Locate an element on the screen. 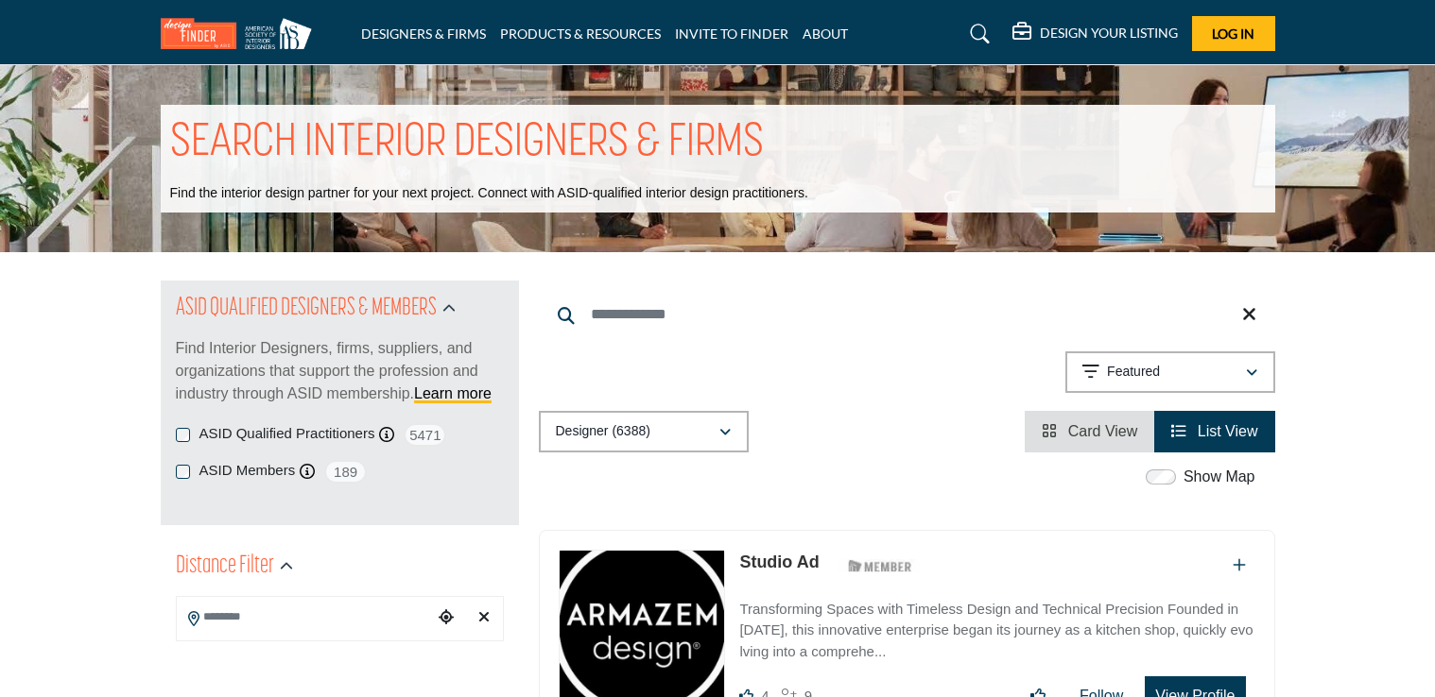 Image resolution: width=1435 pixels, height=697 pixels. button: Log In is located at coordinates (1233, 33).